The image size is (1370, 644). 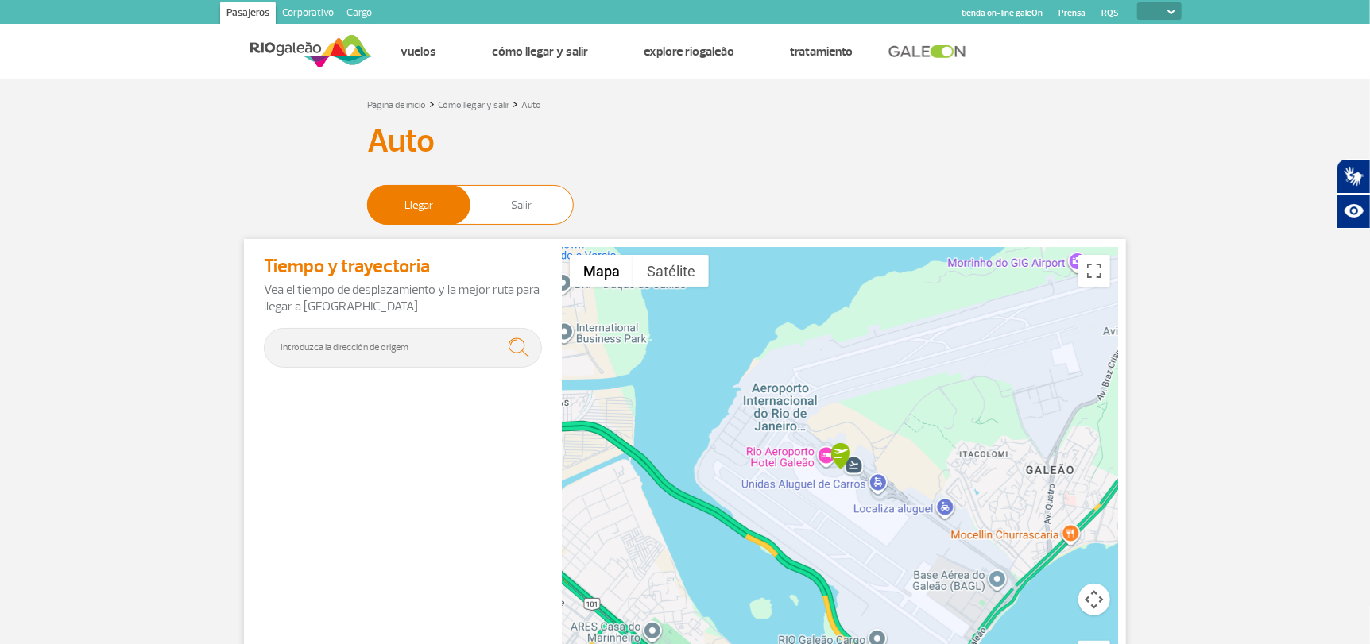 What do you see at coordinates (1094, 271) in the screenshot?
I see `button: Cambiar a la vista en pantalla completa` at bounding box center [1094, 271].